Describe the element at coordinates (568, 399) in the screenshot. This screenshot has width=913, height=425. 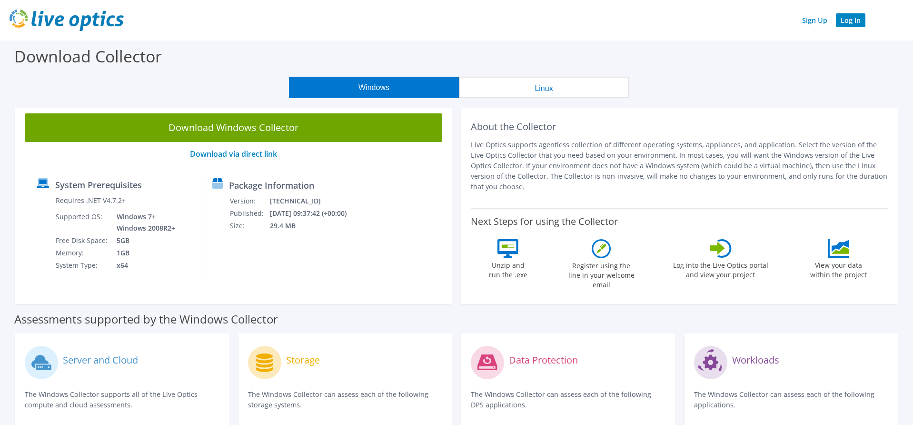
I see `p: The Windows Collector can assess each of the following DPS applications.` at that location.